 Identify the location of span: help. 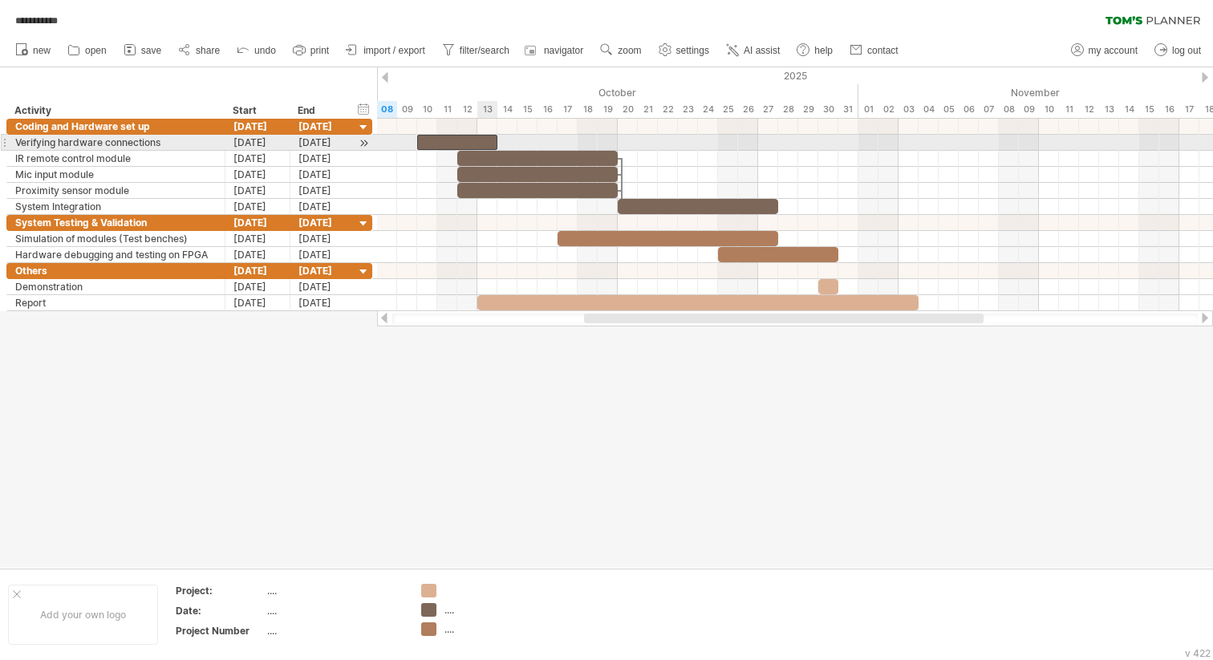
(823, 51).